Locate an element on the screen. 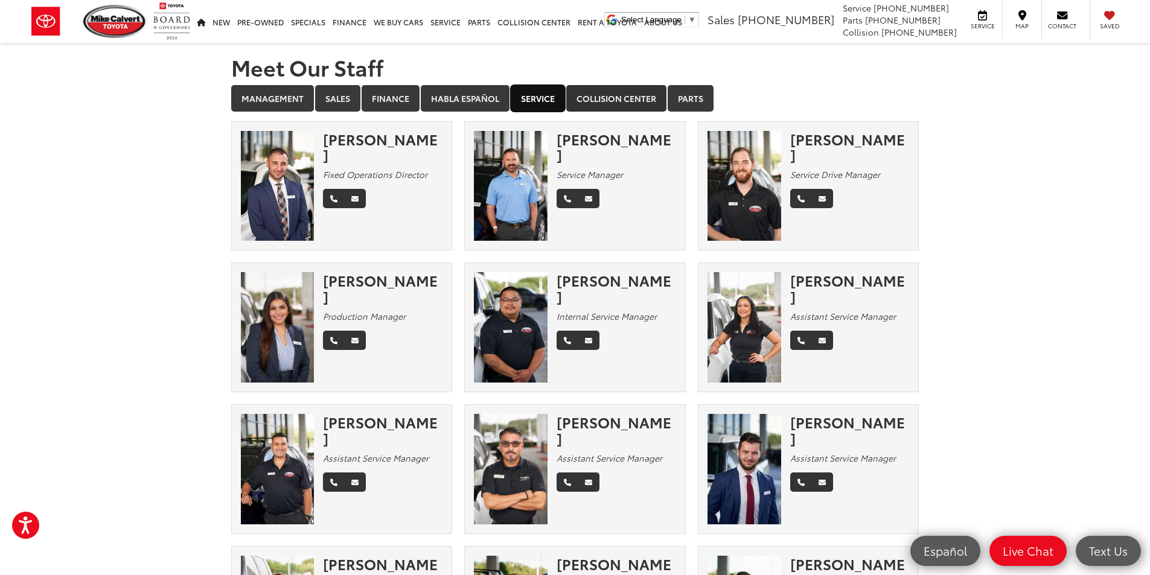 This screenshot has width=1150, height=575. a: Finance is located at coordinates (391, 98).